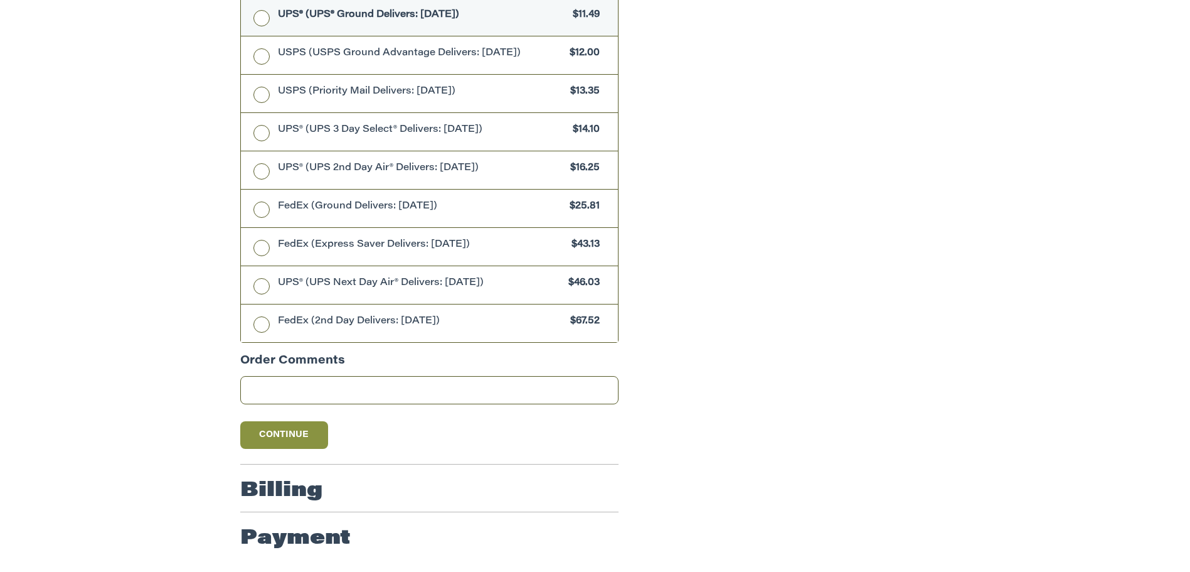 The width and height of the screenshot is (1190, 572). Describe the element at coordinates (582, 168) in the screenshot. I see `span: $16.25` at that location.